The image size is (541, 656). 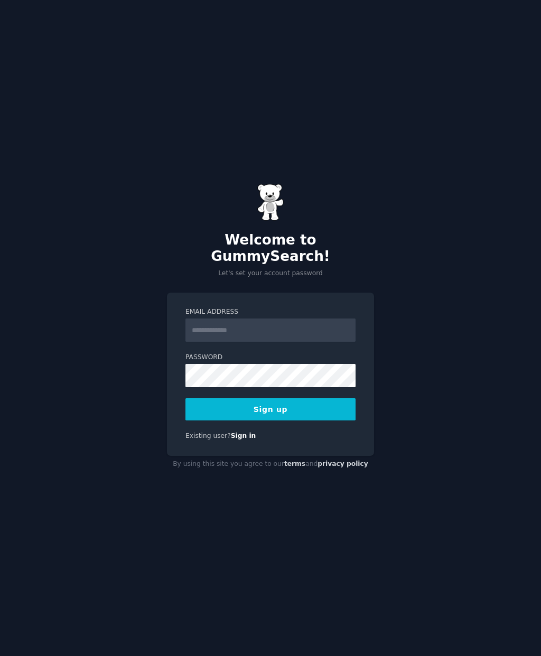 I want to click on button: Sign up, so click(x=270, y=409).